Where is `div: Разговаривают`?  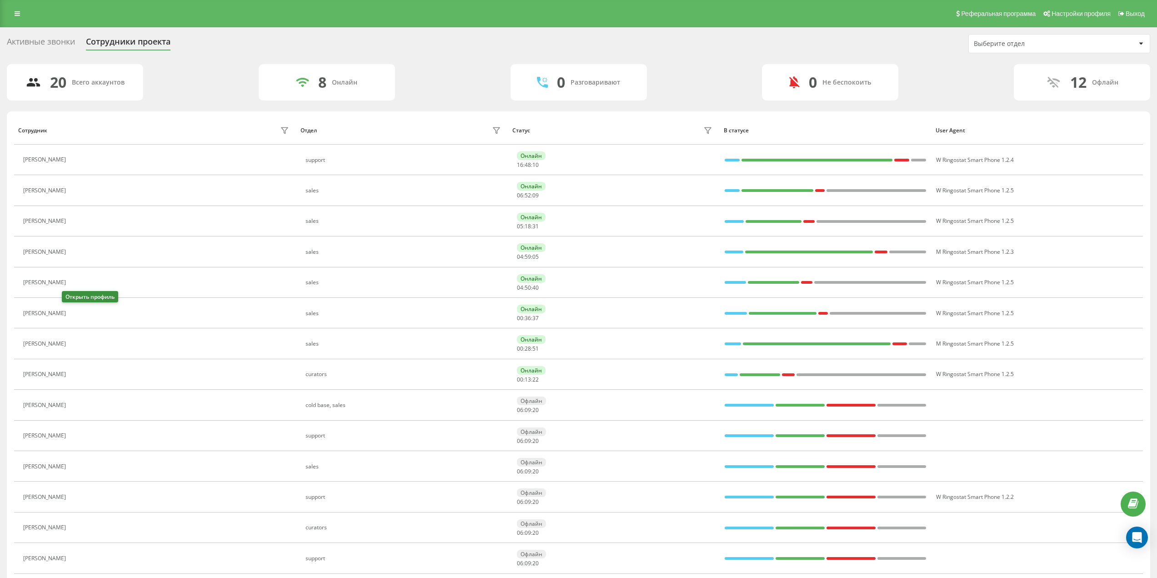
div: Разговаривают is located at coordinates (595, 82).